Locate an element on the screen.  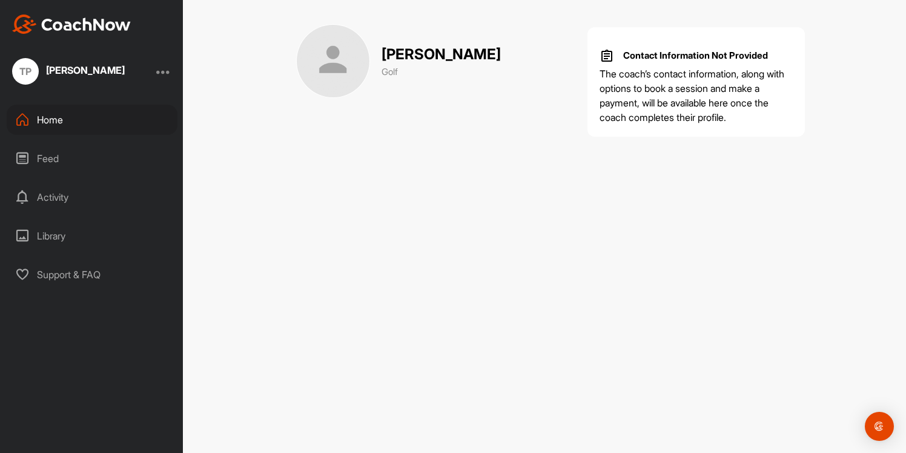
div: Home is located at coordinates (92, 120).